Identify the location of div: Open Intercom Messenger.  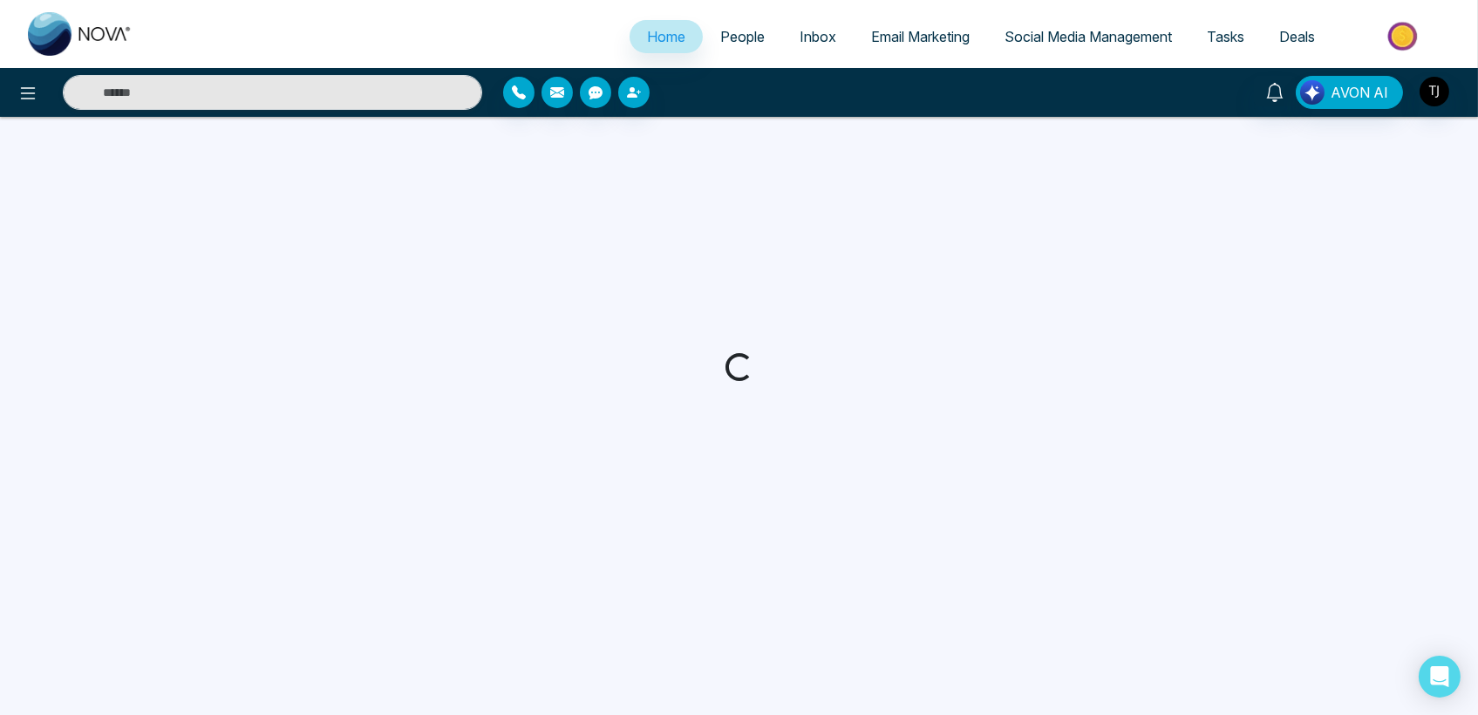
(1440, 677).